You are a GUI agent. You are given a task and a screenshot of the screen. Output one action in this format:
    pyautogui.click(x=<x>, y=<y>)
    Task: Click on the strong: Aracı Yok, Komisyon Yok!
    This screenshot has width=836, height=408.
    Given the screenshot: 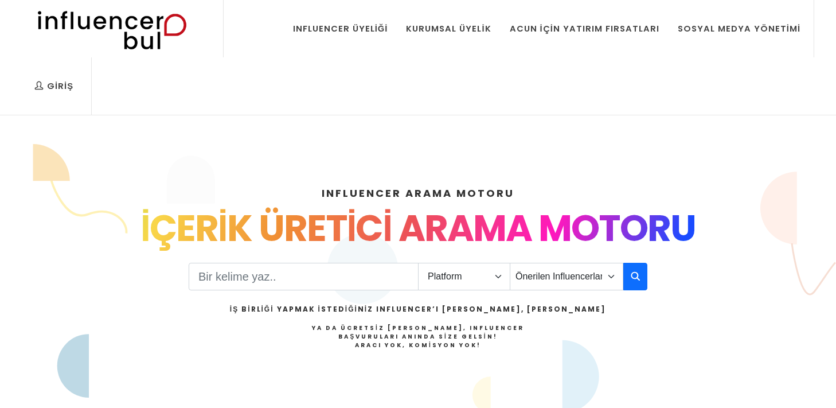 What is the action you would take?
    pyautogui.click(x=418, y=345)
    